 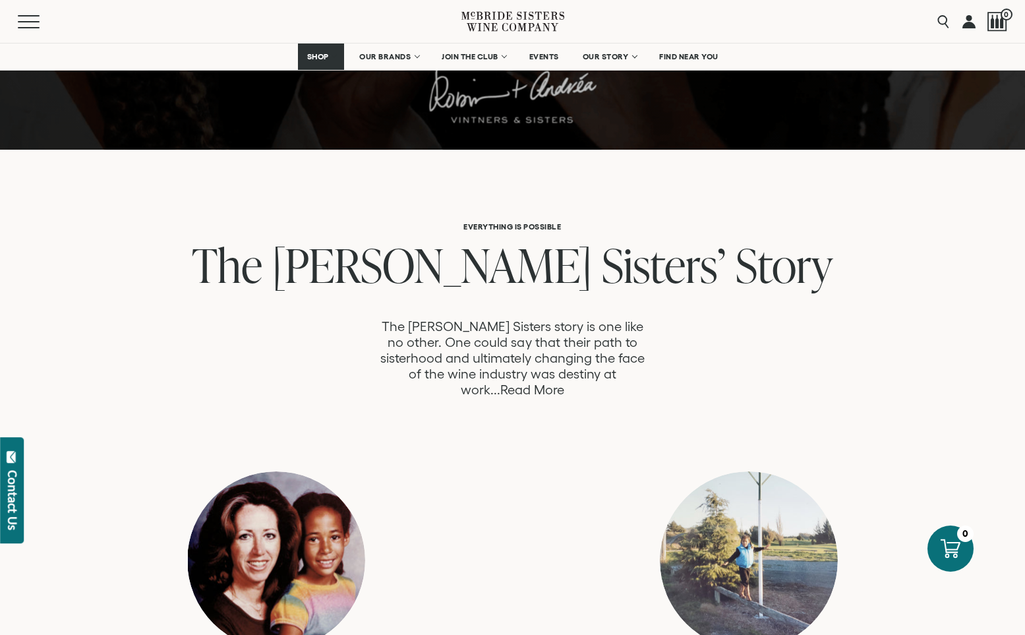 What do you see at coordinates (388, 57) in the screenshot?
I see `a: OUR BRANDS` at bounding box center [388, 57].